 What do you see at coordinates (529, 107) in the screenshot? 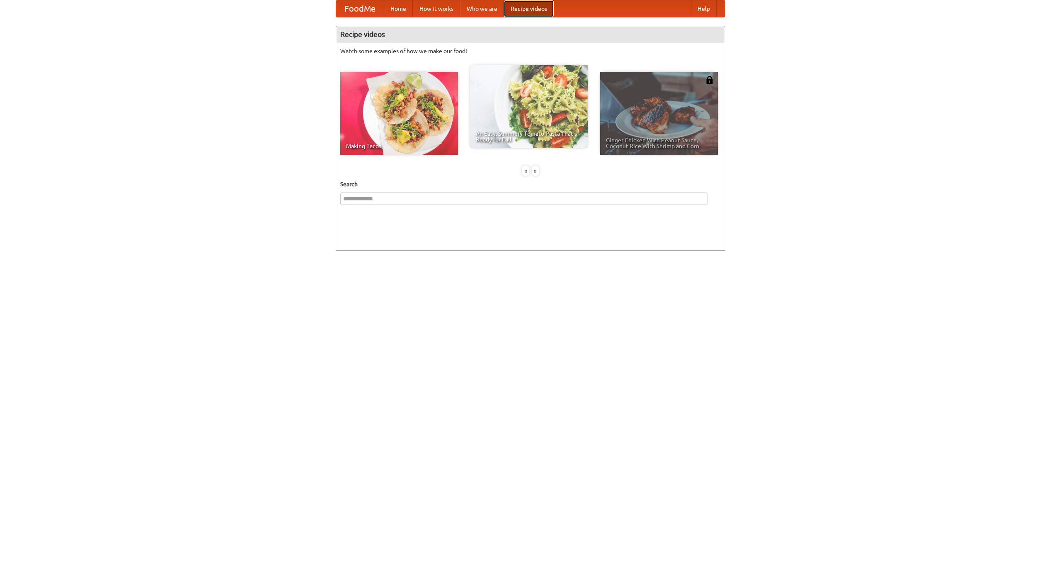
I see `a: An Easy, Summery Tomato Pasta That's Ready for Fall` at bounding box center [529, 107].